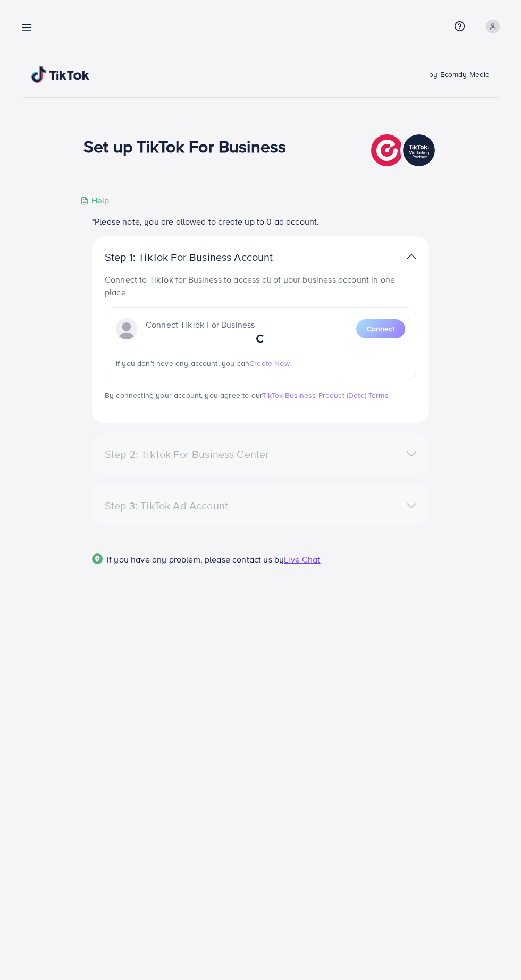 This screenshot has width=521, height=980. Describe the element at coordinates (206, 257) in the screenshot. I see `p: Step 1: TikTok For Business Account` at that location.